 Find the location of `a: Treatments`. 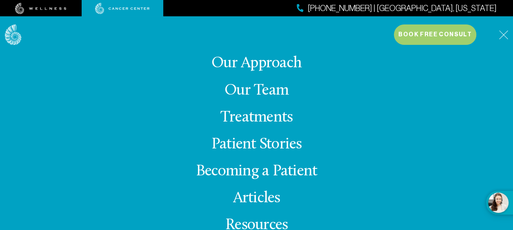

a: Treatments is located at coordinates (256, 118).